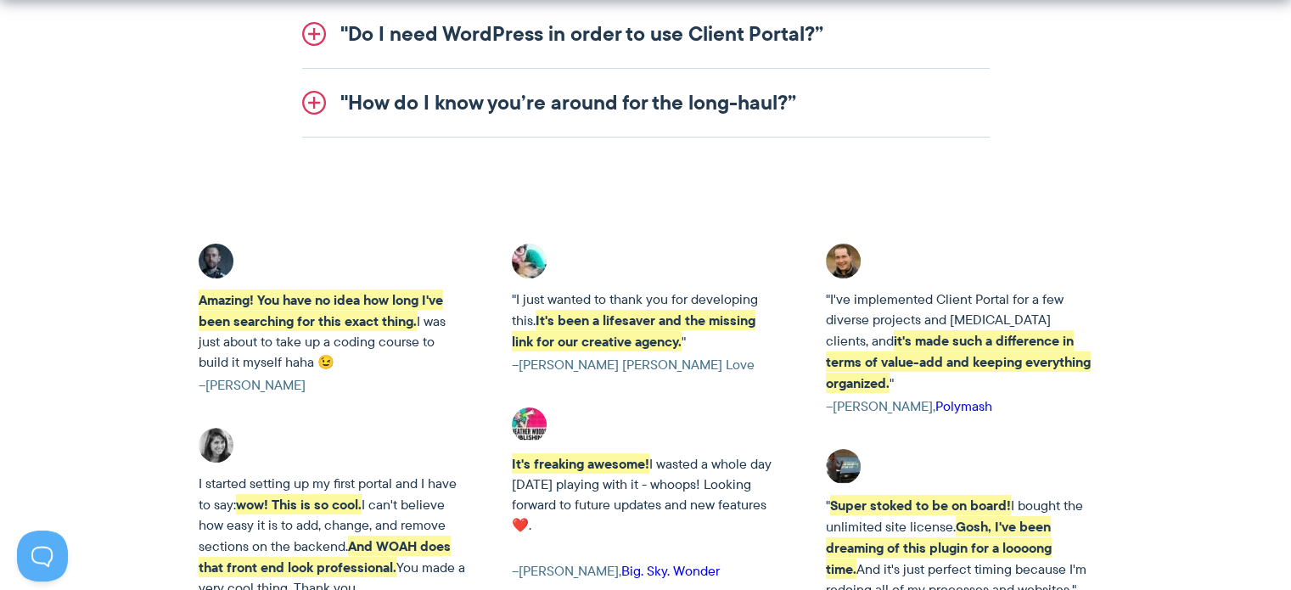 The height and width of the screenshot is (590, 1291). What do you see at coordinates (299, 504) in the screenshot?
I see `strong: wow! This is so cool.` at bounding box center [299, 504].